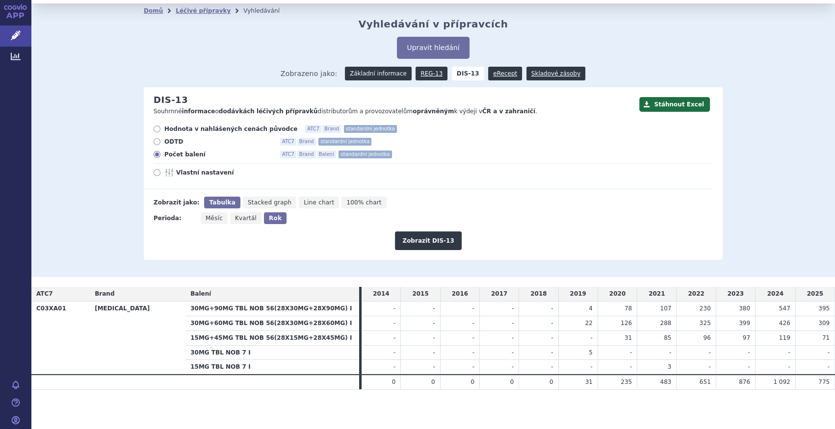 This screenshot has height=429, width=835. What do you see at coordinates (744, 323) in the screenshot?
I see `span: 399` at bounding box center [744, 323].